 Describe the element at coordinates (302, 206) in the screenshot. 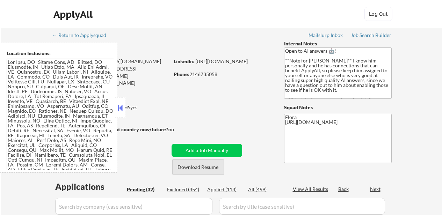

I see `input: Search by title (case sensitive)` at that location.